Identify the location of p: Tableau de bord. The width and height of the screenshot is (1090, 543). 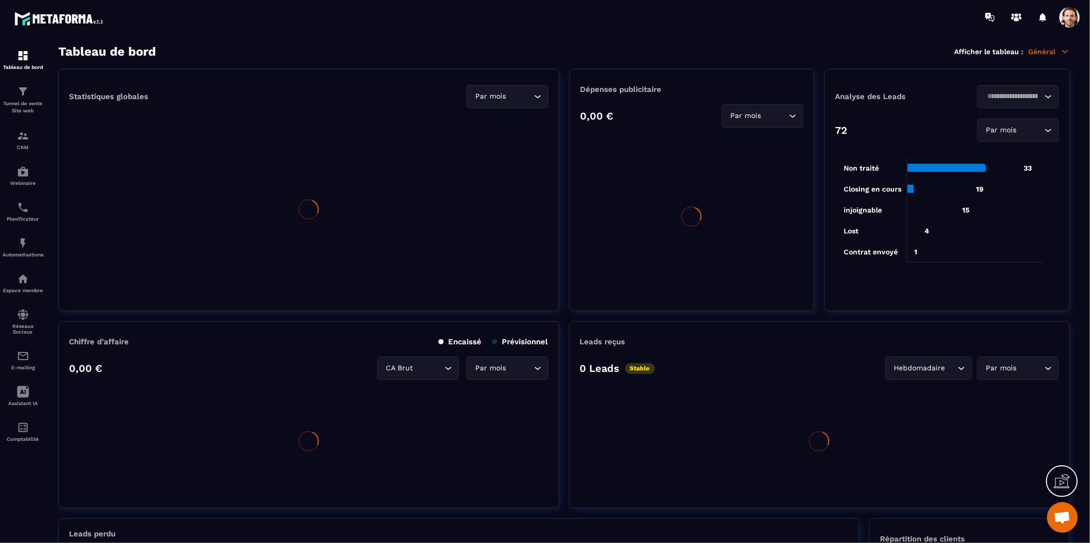
(23, 67).